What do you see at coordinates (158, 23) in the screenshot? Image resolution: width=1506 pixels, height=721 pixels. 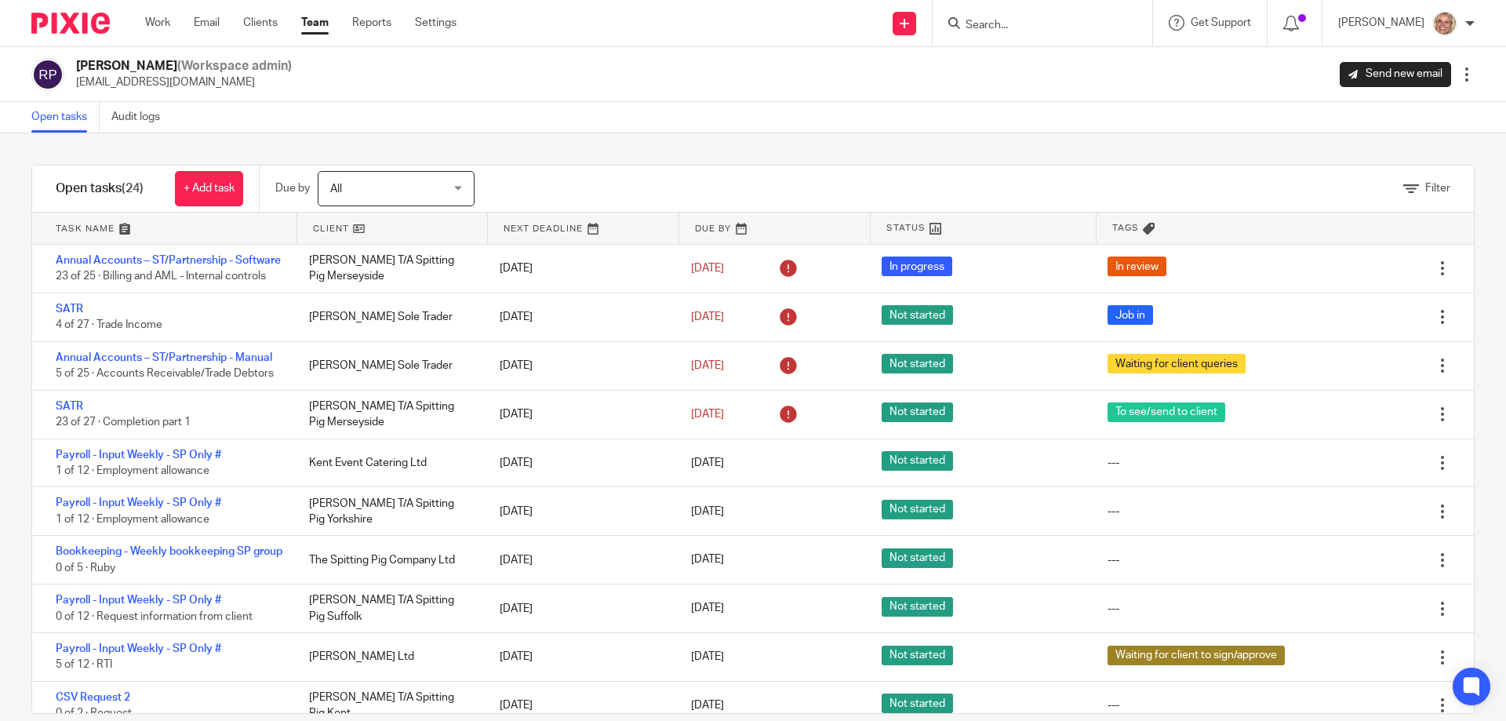 I see `a: Work` at bounding box center [158, 23].